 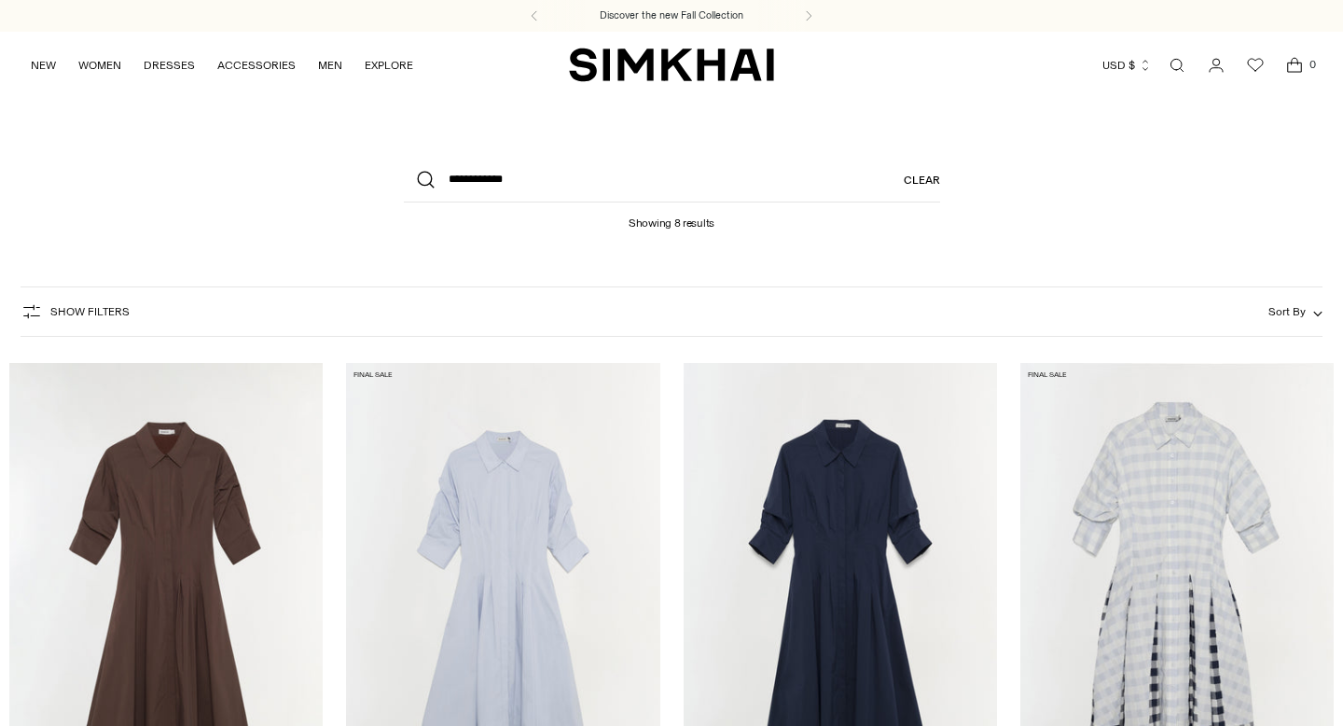 I want to click on a: Discover the new Fall Collection, so click(x=672, y=16).